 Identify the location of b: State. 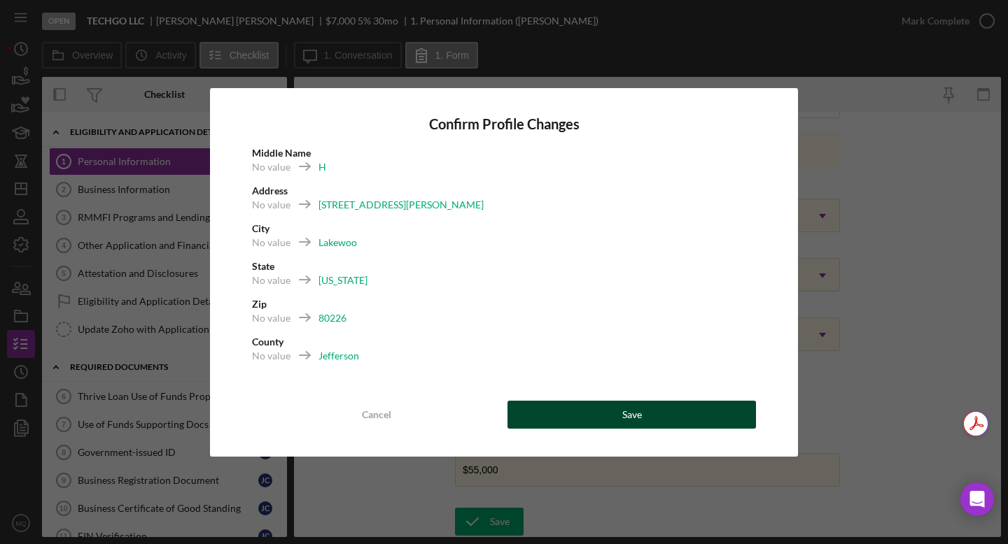
(263, 266).